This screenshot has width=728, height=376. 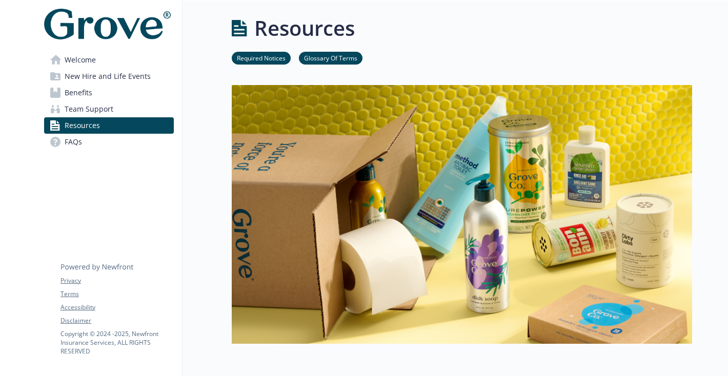 What do you see at coordinates (89, 109) in the screenshot?
I see `span: Team Support` at bounding box center [89, 109].